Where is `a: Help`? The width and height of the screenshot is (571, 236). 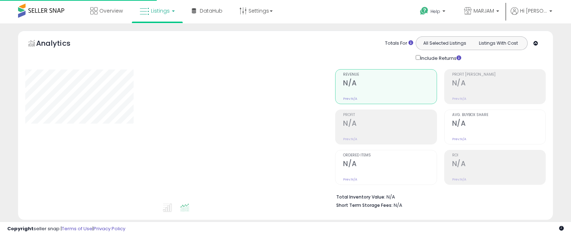 a: Help is located at coordinates (433, 12).